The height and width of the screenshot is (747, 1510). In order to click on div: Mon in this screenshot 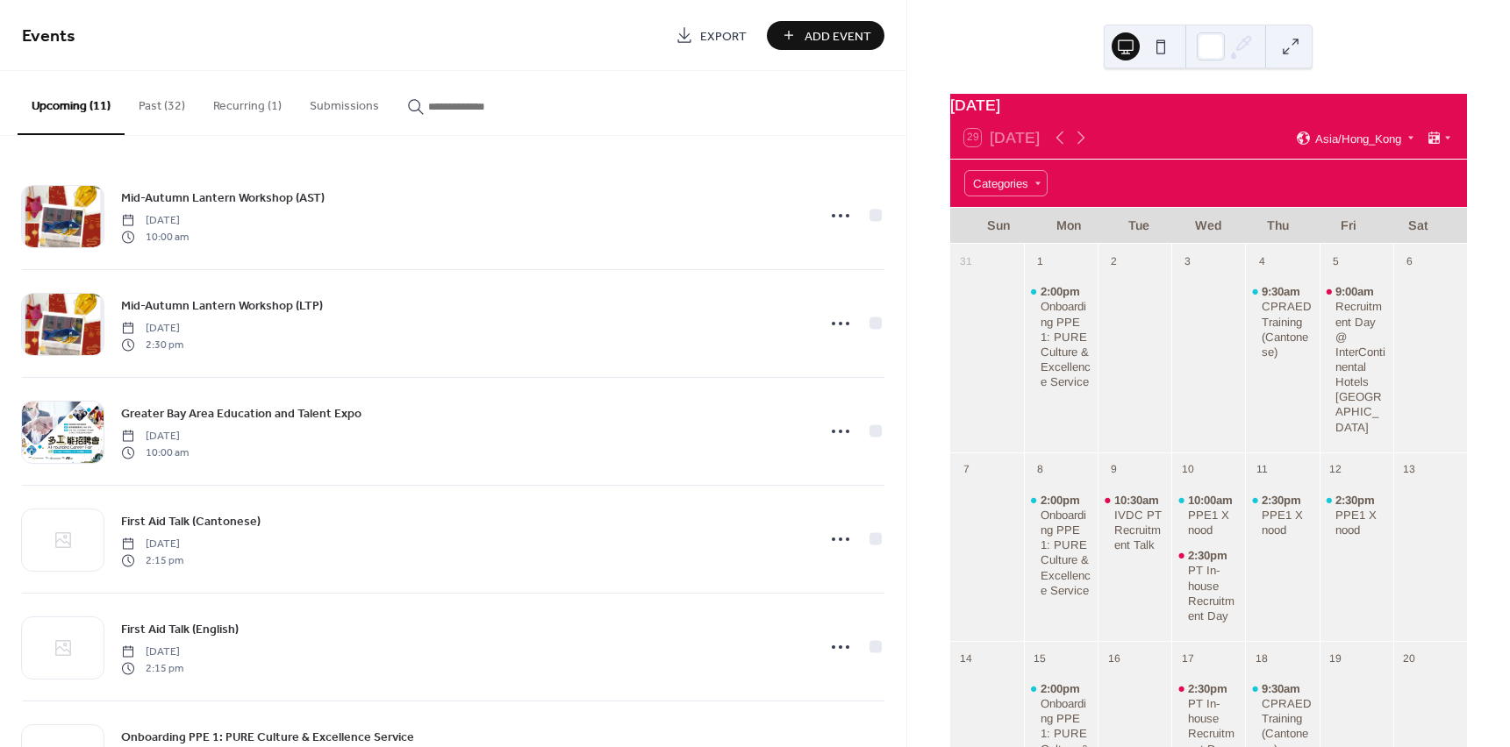, I will do `click(1068, 225)`.